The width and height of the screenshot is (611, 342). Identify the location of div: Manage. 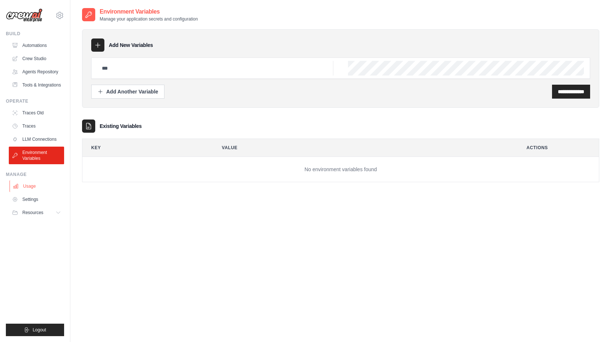
(35, 174).